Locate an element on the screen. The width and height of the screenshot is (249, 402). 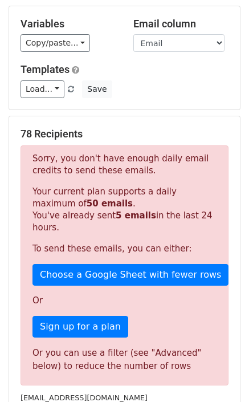
a: Templates is located at coordinates (45, 69).